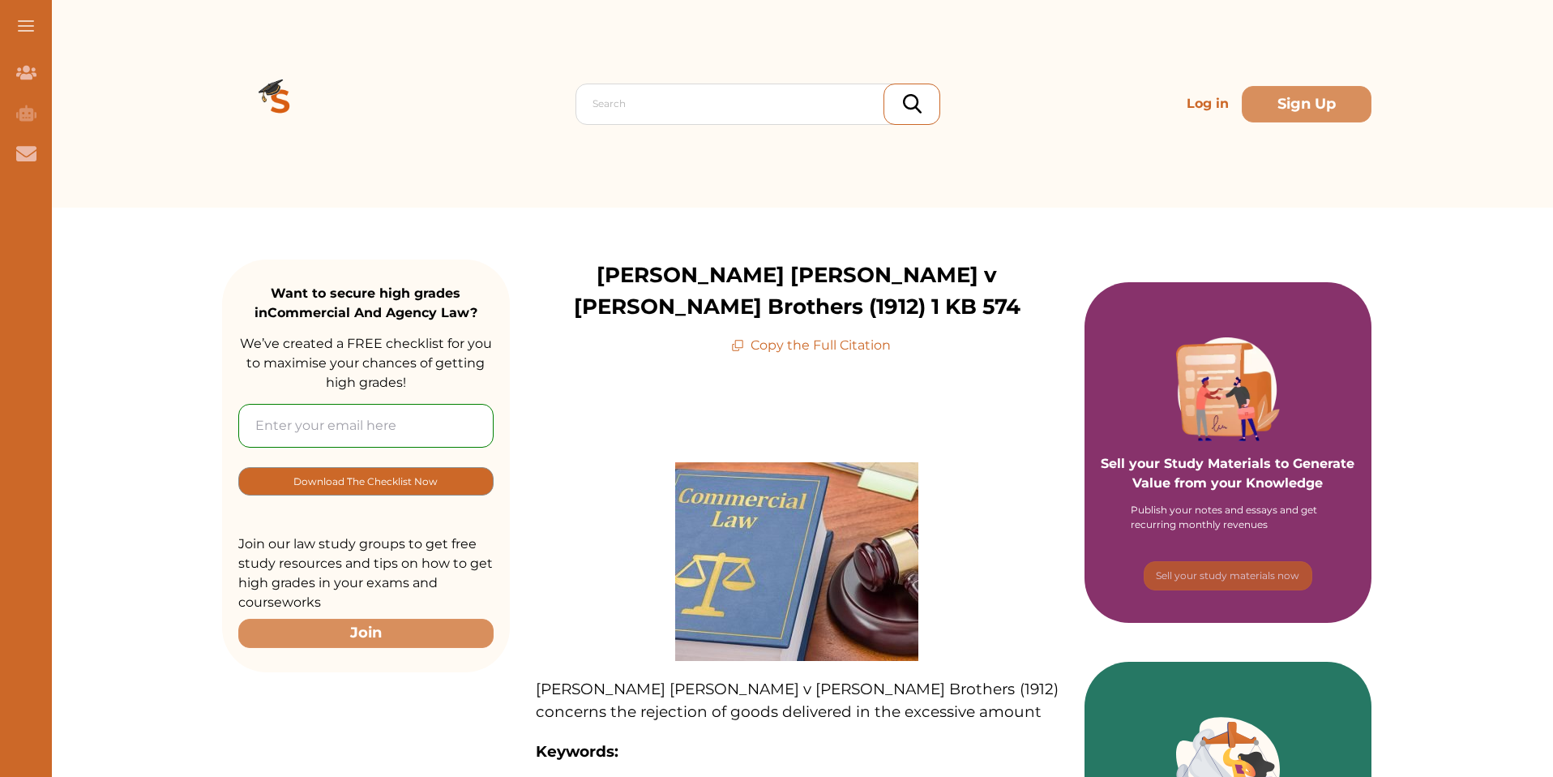  I want to click on p: Sell your study materials now, so click(1227, 575).